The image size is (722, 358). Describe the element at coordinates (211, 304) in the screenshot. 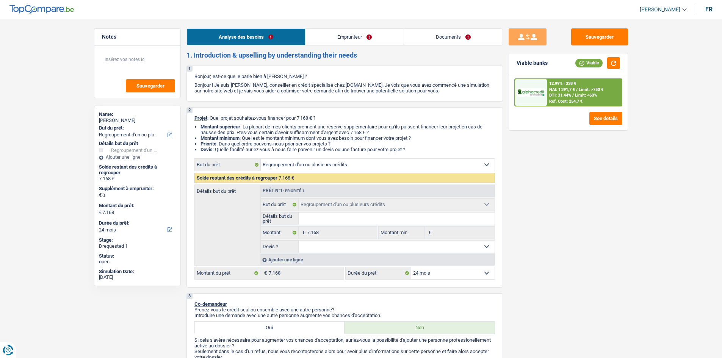

I see `span: Co-demandeur` at that location.